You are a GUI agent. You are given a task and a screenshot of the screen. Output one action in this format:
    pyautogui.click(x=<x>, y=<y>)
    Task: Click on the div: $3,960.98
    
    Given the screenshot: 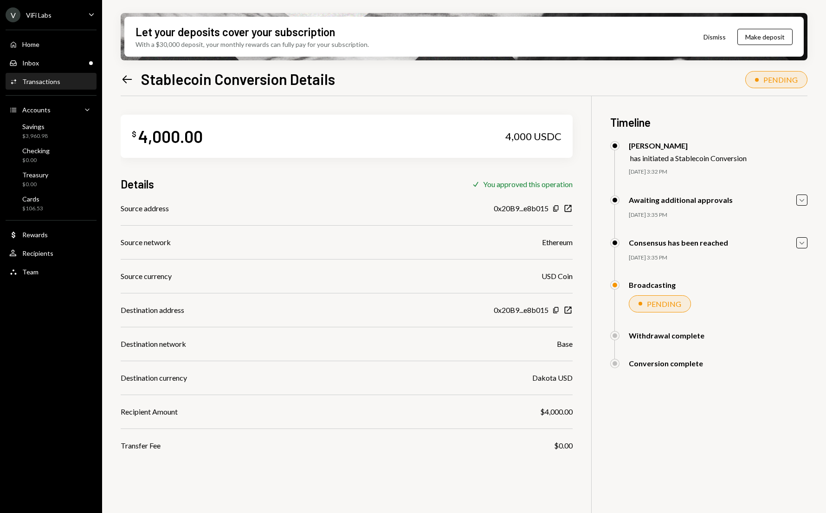 What is the action you would take?
    pyautogui.click(x=35, y=136)
    